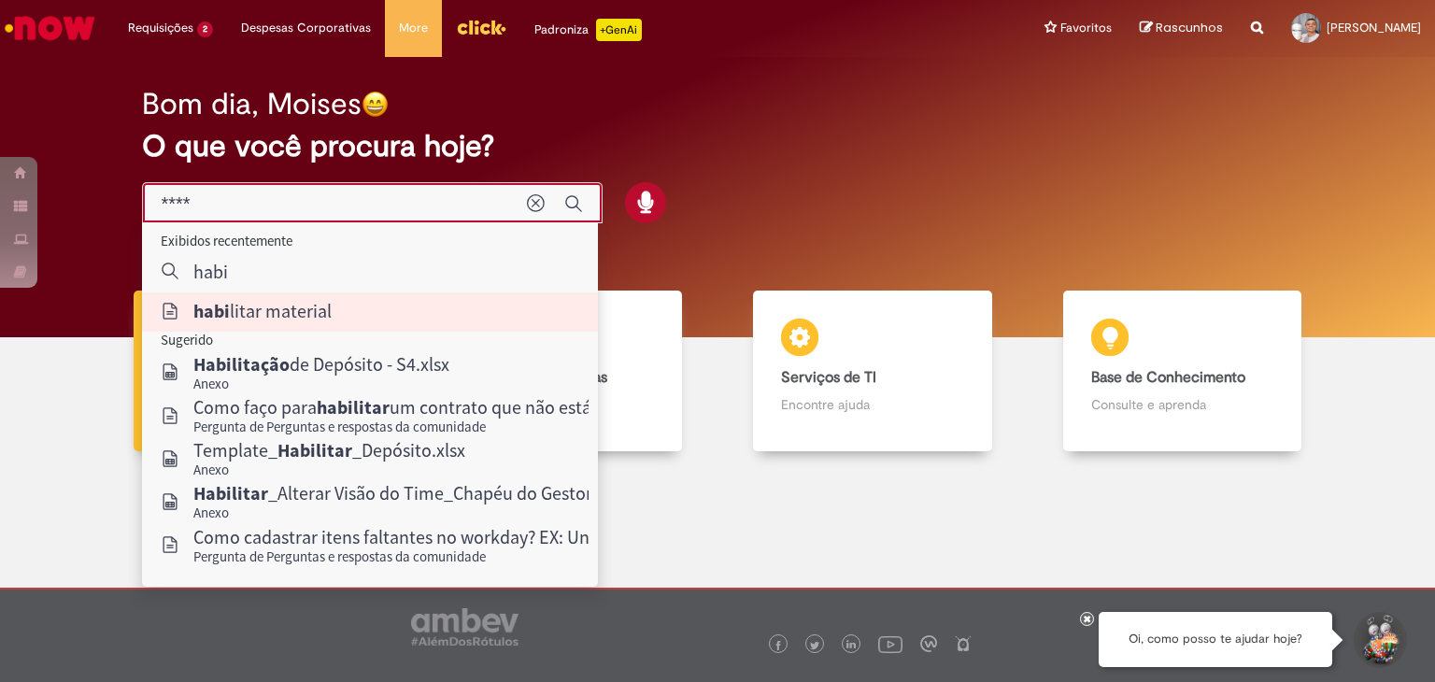  What do you see at coordinates (1379, 640) in the screenshot?
I see `button: Iniciar Conversa de Suporte` at bounding box center [1379, 640].